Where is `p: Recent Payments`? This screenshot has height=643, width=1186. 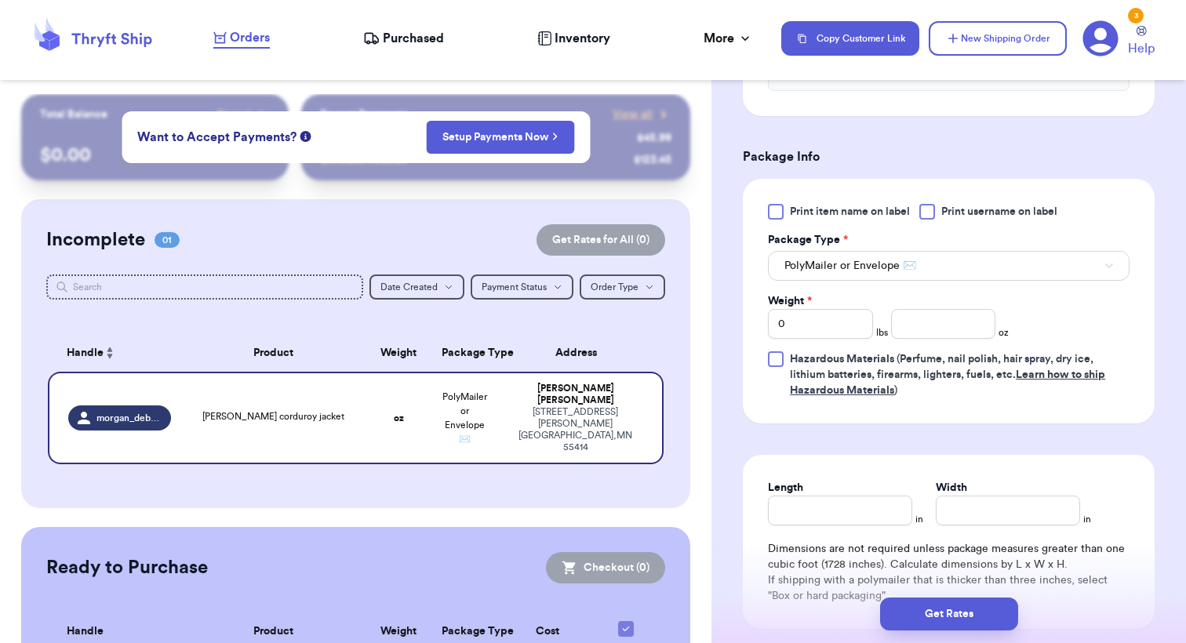
p: Recent Payments is located at coordinates (363, 115).